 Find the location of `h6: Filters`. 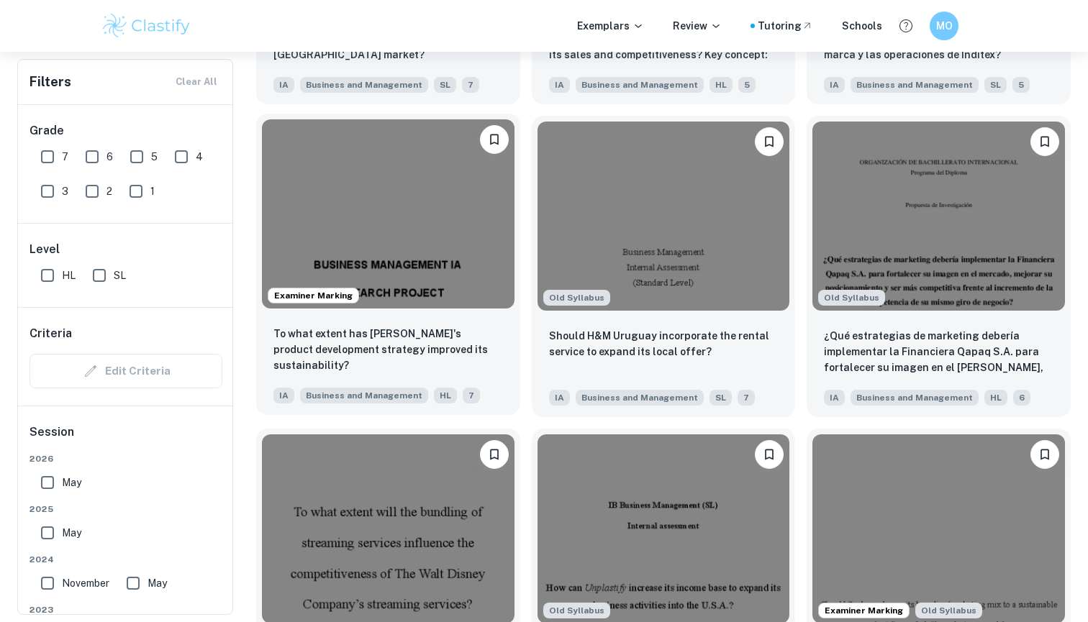

h6: Filters is located at coordinates (50, 82).